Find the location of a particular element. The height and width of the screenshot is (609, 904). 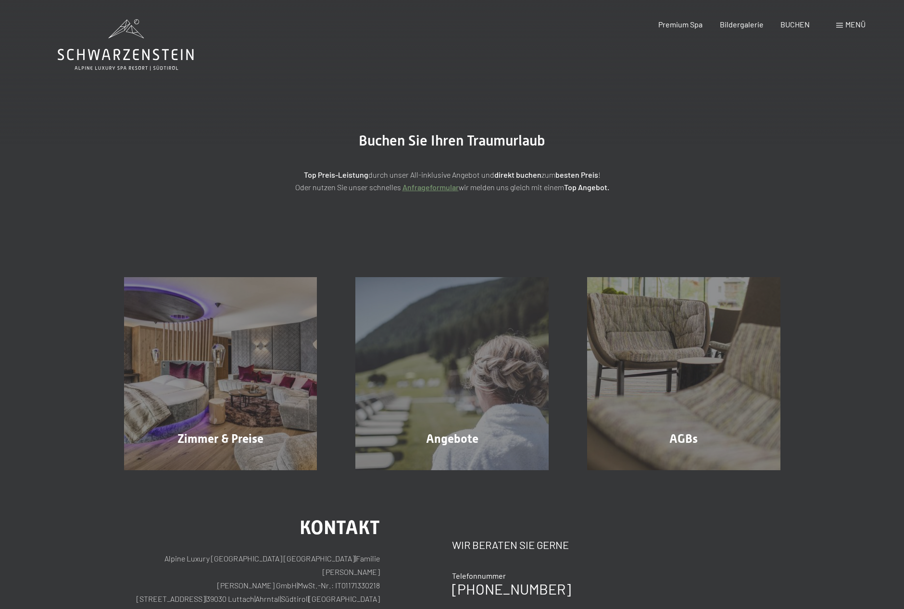

a: Buchung Angebote is located at coordinates (452, 374).